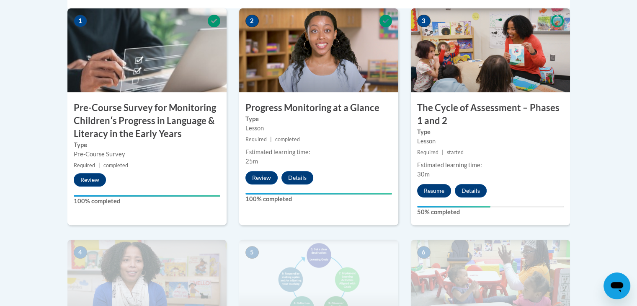  I want to click on span: started, so click(455, 152).